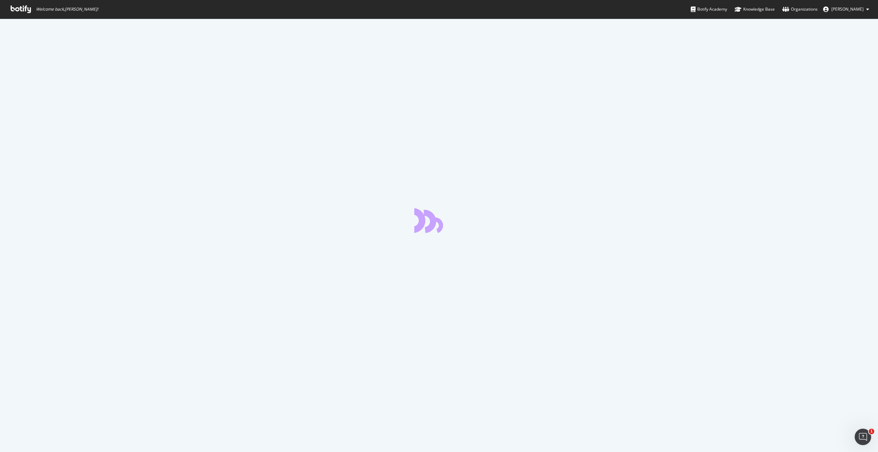 This screenshot has height=452, width=878. Describe the element at coordinates (709, 9) in the screenshot. I see `div: Botify Academy` at that location.